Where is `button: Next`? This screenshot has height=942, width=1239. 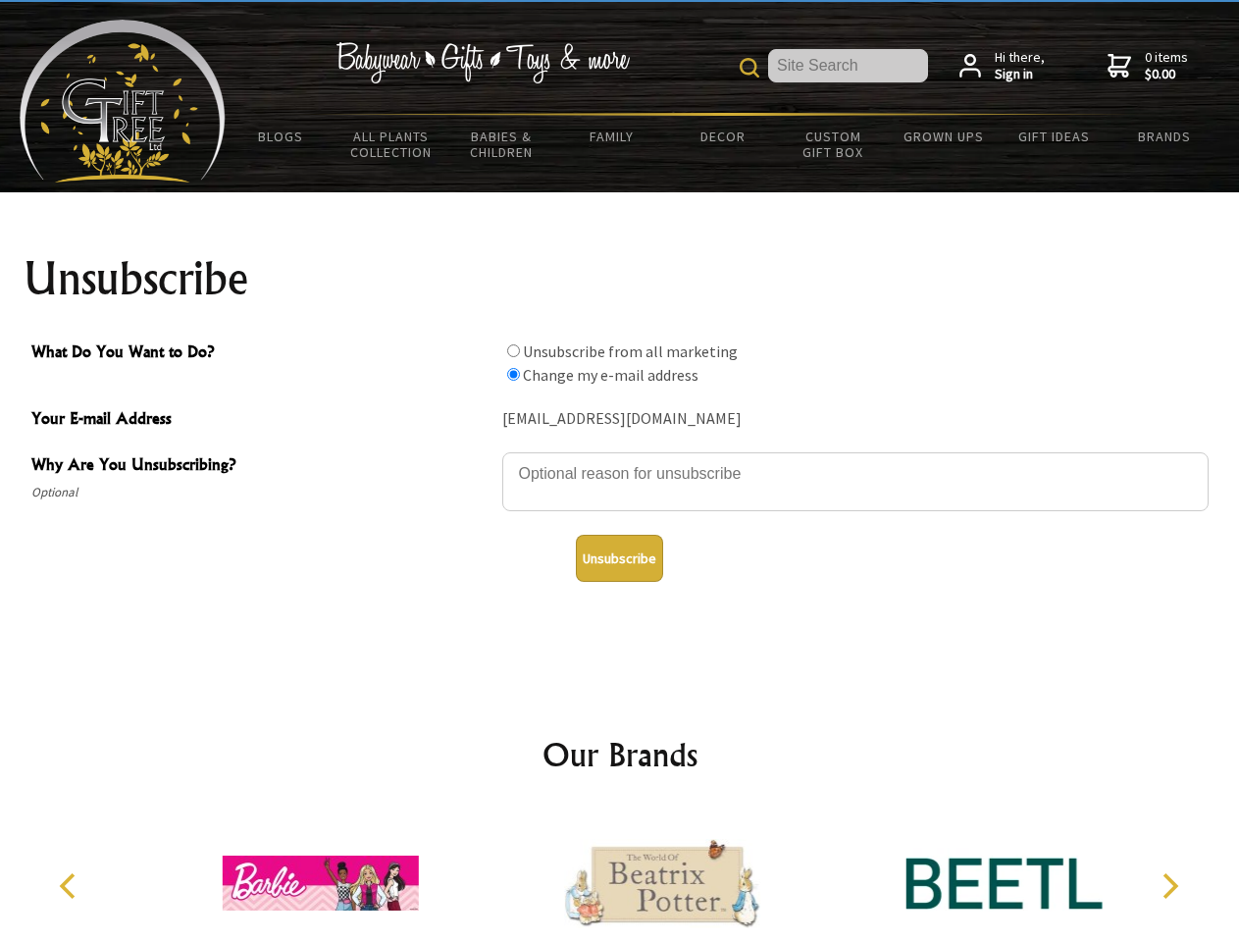 button: Next is located at coordinates (1170, 886).